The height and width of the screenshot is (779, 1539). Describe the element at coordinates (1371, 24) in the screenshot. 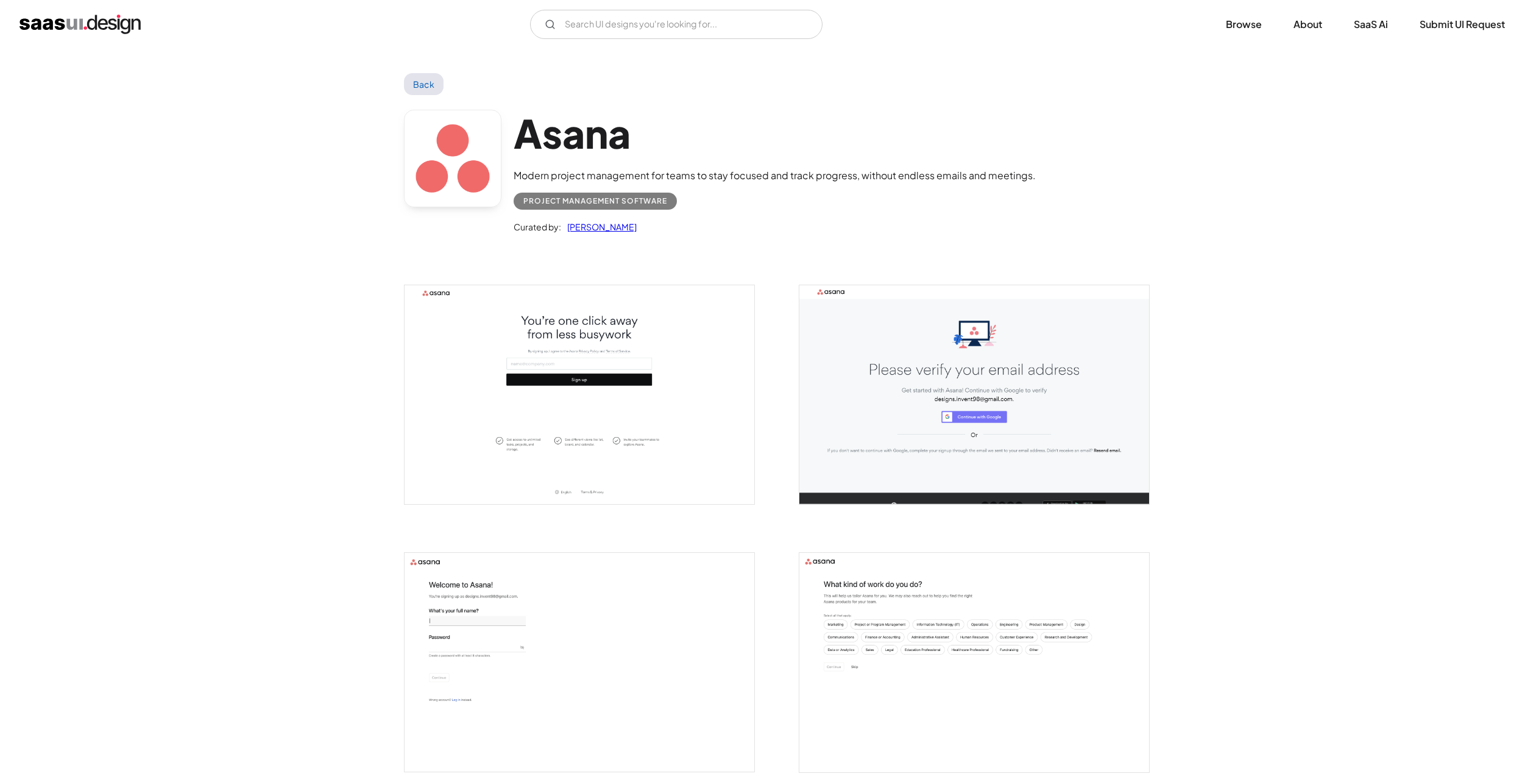

I see `a: SaaS Ai` at that location.